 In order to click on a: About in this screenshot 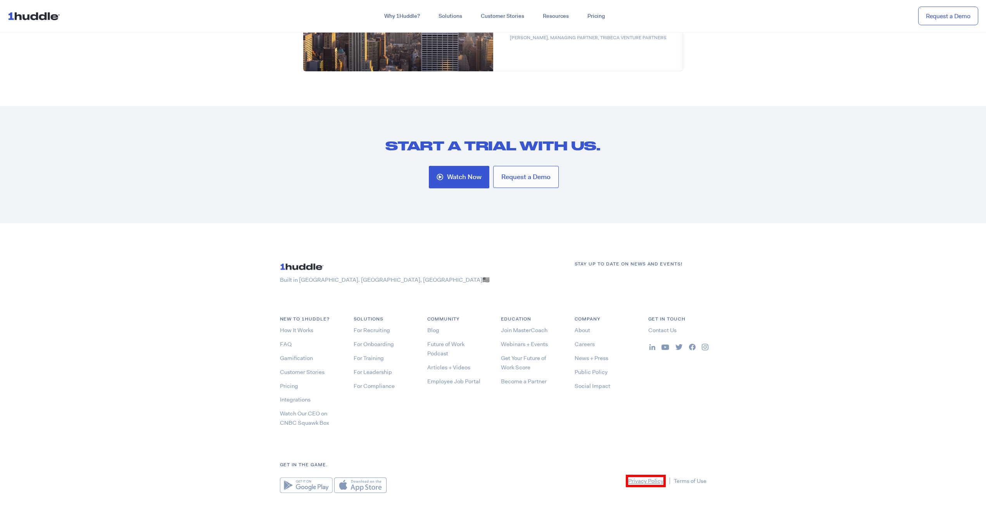, I will do `click(582, 330)`.